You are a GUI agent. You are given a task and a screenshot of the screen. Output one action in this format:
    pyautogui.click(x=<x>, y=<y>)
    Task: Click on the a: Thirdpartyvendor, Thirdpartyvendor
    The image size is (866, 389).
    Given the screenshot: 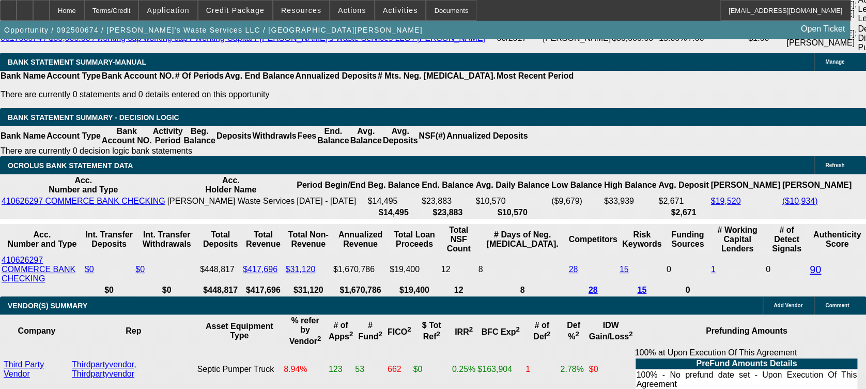 What is the action you would take?
    pyautogui.click(x=104, y=369)
    